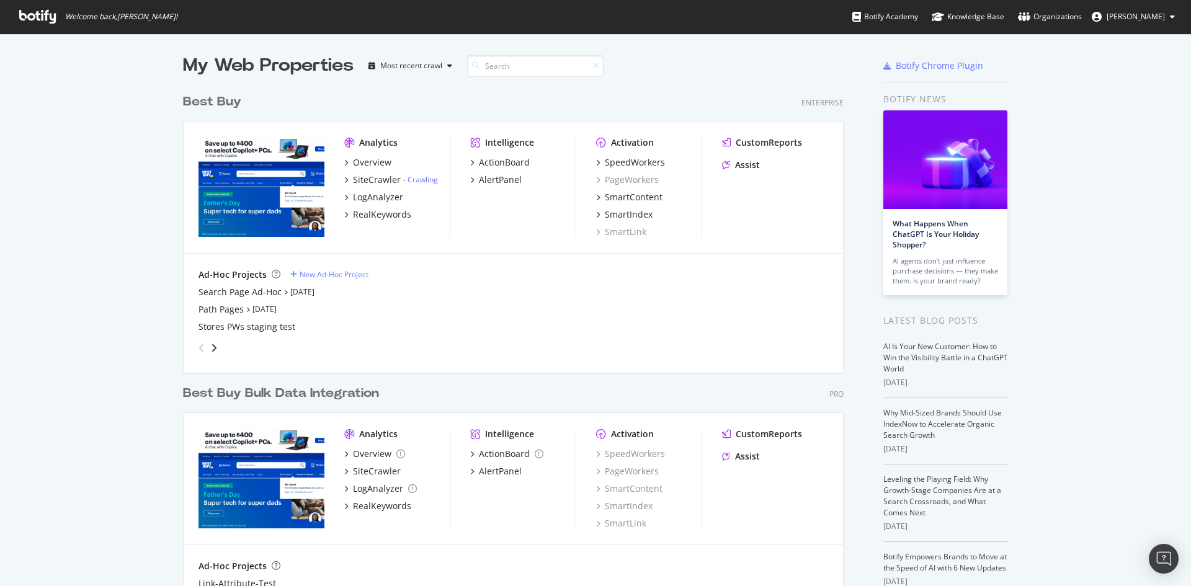  What do you see at coordinates (935, 234) in the screenshot?
I see `a: What Happens When ChatGPT Is Your Holiday Shopper?` at bounding box center [935, 234].